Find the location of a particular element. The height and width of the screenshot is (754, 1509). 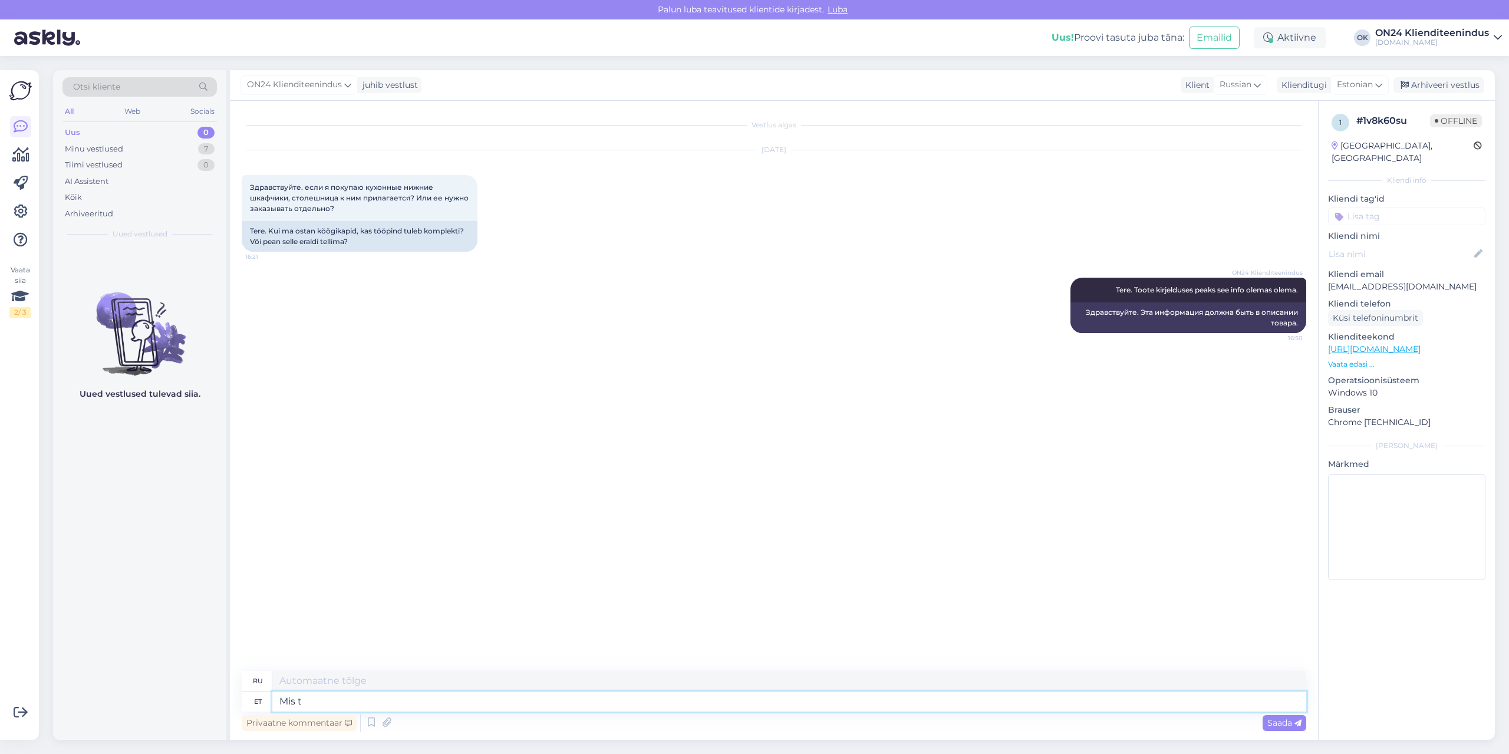

span: Luba is located at coordinates (838, 9).